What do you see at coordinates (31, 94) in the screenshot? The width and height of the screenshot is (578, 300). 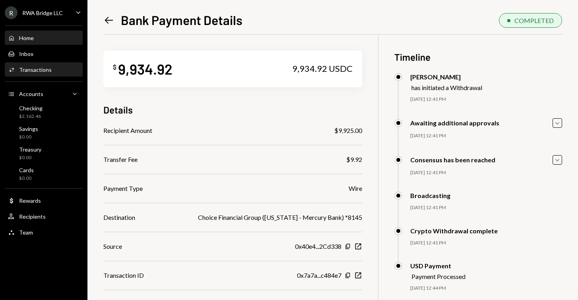 I see `div: Accounts` at bounding box center [31, 94].